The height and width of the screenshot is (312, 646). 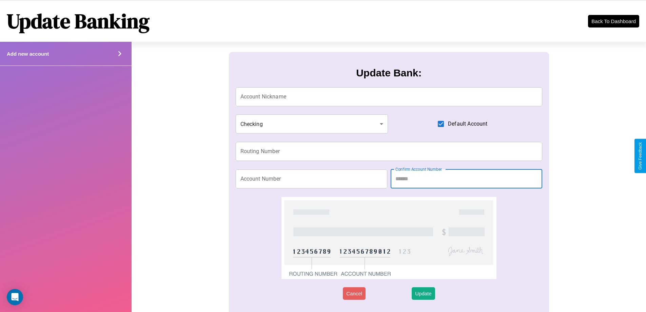 What do you see at coordinates (389, 73) in the screenshot?
I see `h3: Update Bank:` at bounding box center [389, 73].